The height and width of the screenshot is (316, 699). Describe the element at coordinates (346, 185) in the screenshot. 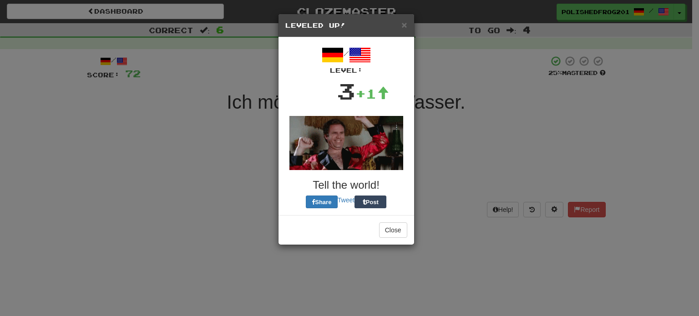

I see `h3: Tell the world!` at that location.